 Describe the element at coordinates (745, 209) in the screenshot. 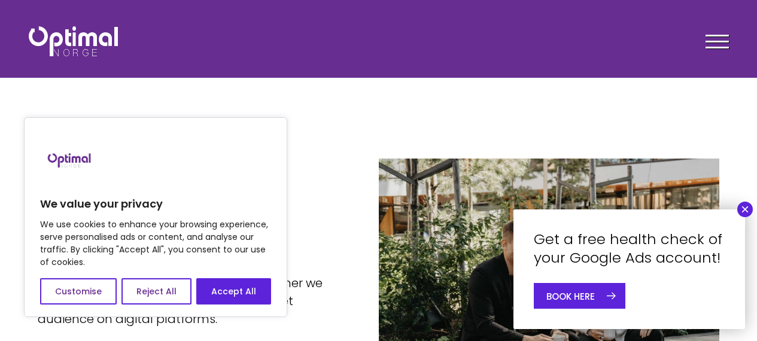

I see `button: Close` at that location.